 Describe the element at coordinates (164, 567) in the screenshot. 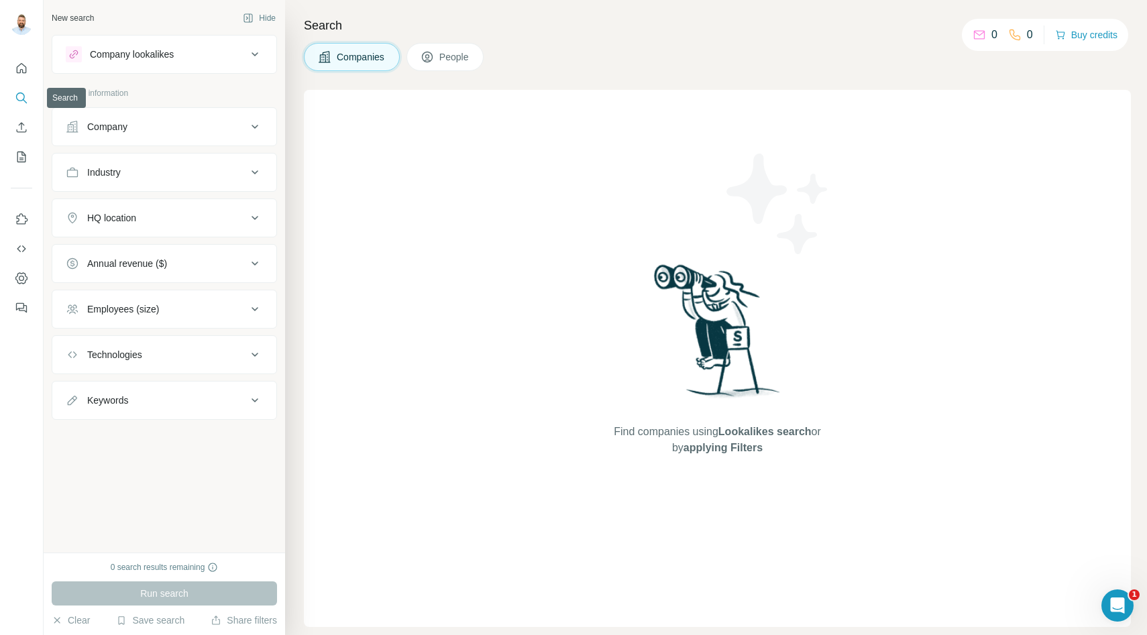

I see `div: 0 search results remaining` at that location.